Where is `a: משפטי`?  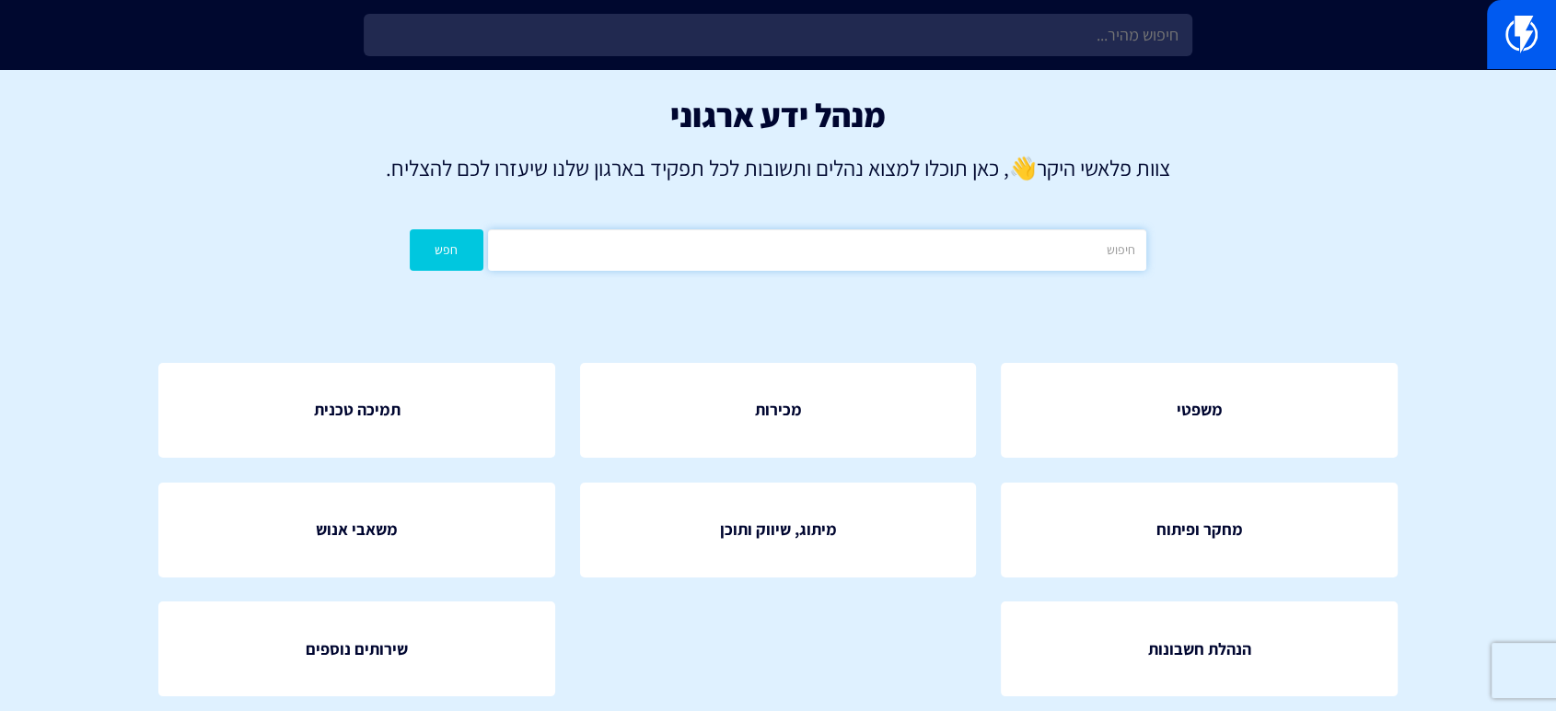
a: משפטי is located at coordinates (1199, 410).